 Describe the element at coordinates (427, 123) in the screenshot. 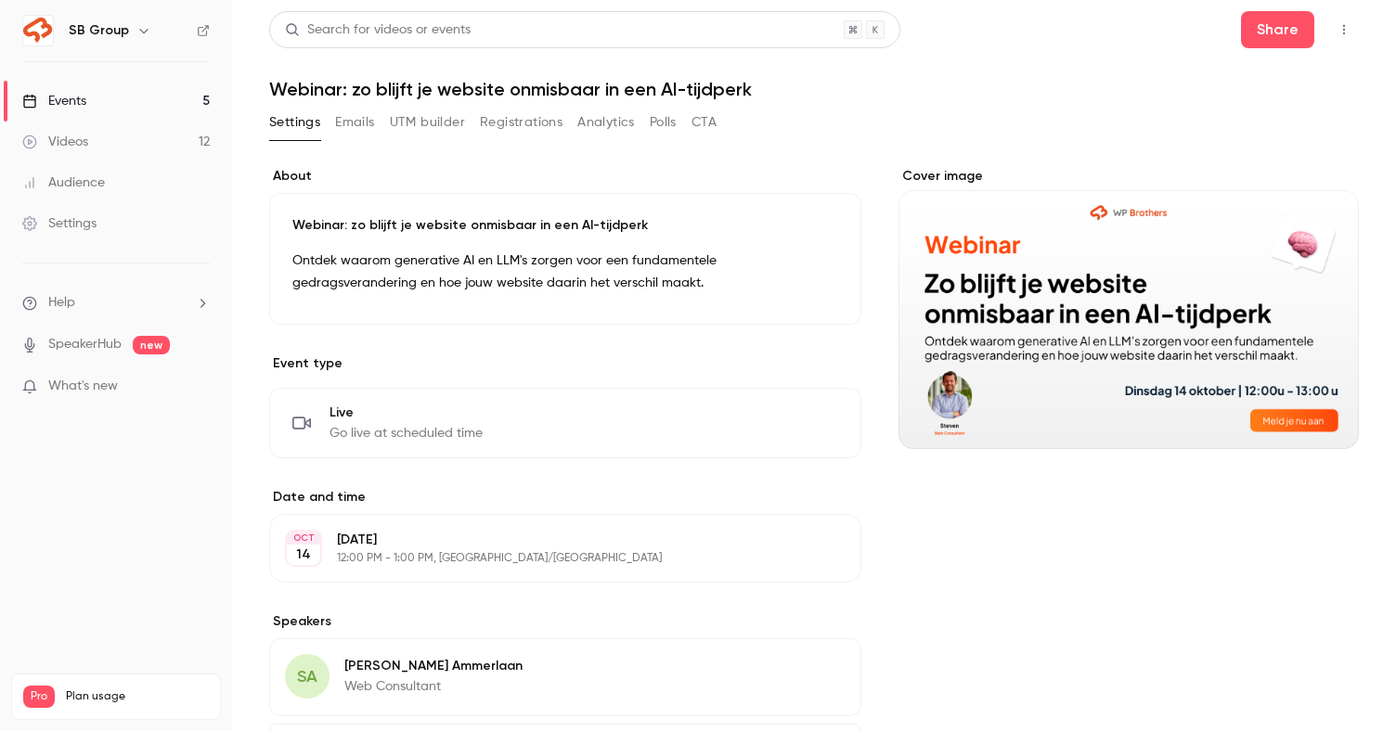

I see `button: UTM builder` at that location.